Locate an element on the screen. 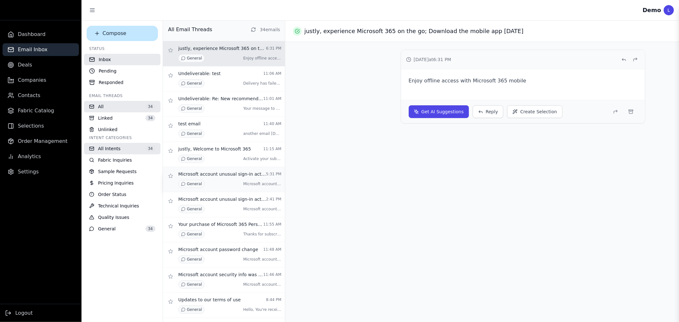  p: Microsoft account security info was added is located at coordinates (221, 275).